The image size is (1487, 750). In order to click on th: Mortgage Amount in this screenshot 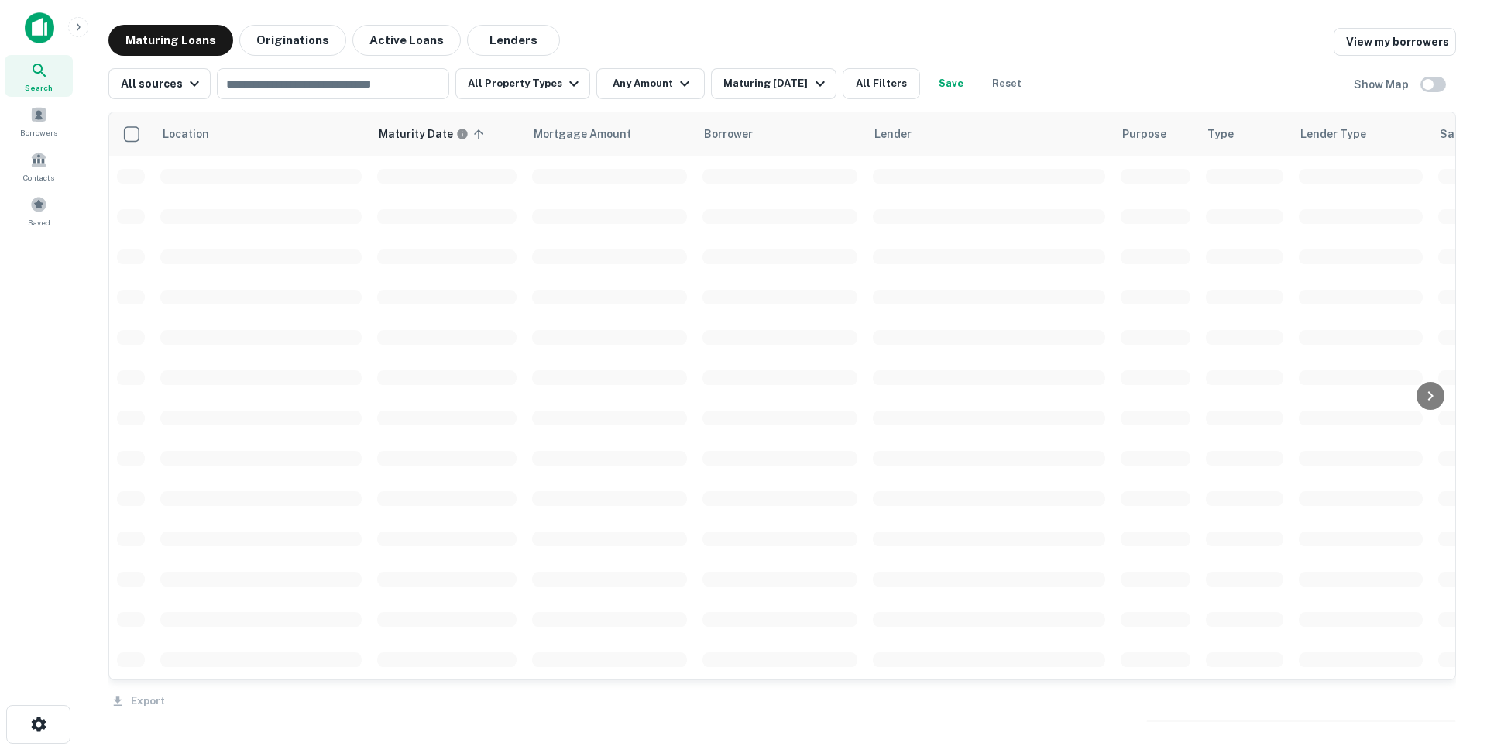, I will do `click(610, 134)`.